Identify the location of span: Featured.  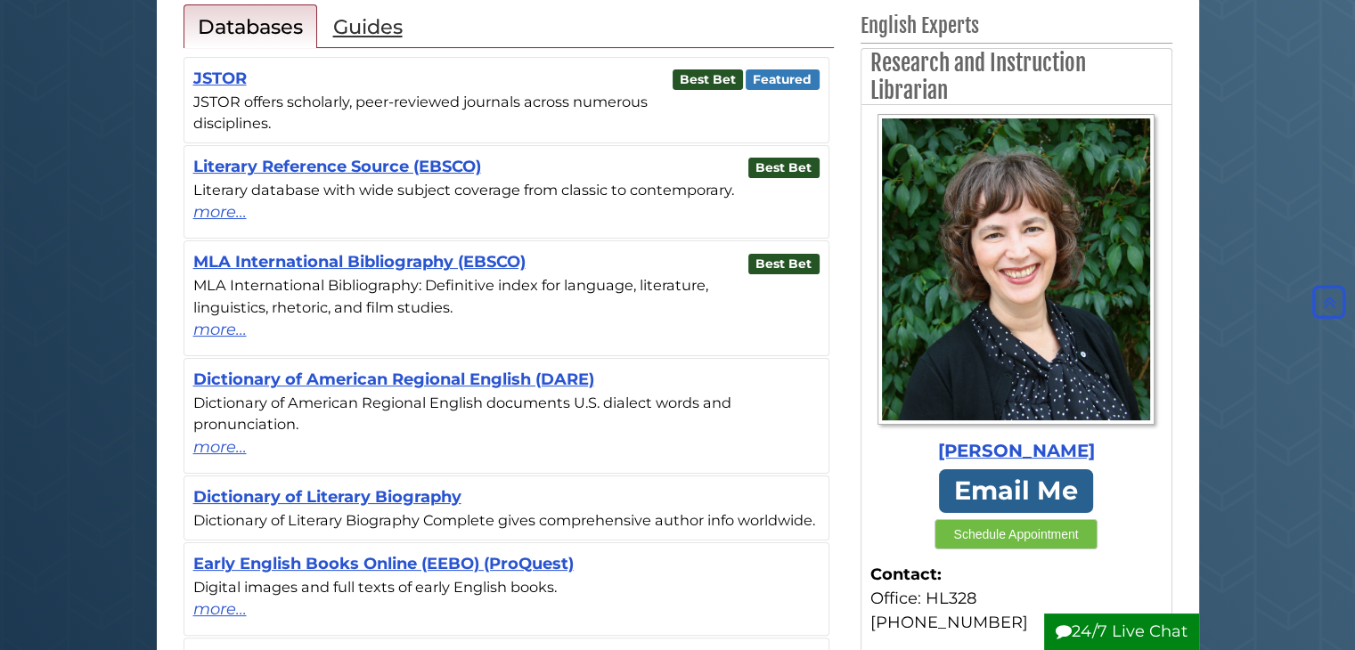
(782, 79).